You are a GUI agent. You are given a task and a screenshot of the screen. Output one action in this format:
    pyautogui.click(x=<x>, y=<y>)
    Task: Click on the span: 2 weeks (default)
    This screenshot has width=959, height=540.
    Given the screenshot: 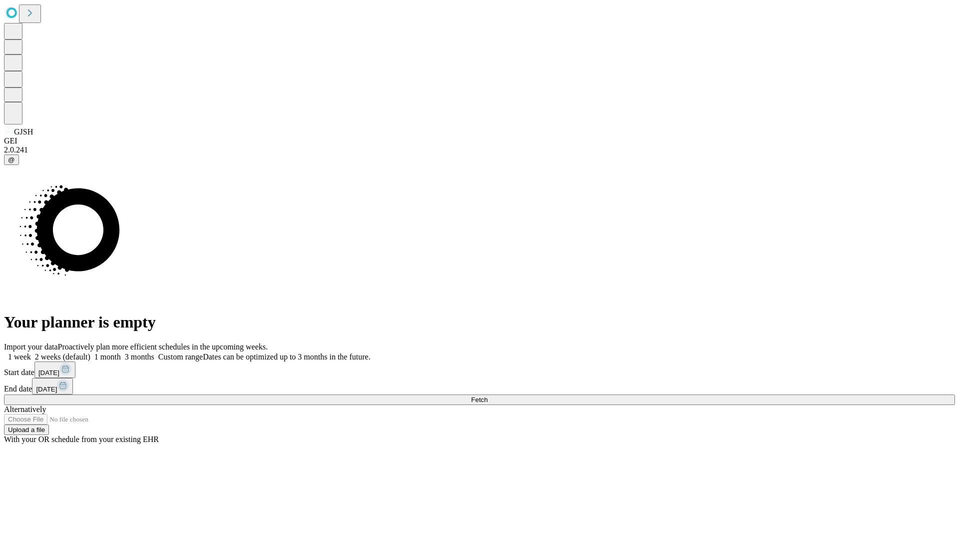 What is the action you would take?
    pyautogui.click(x=62, y=356)
    